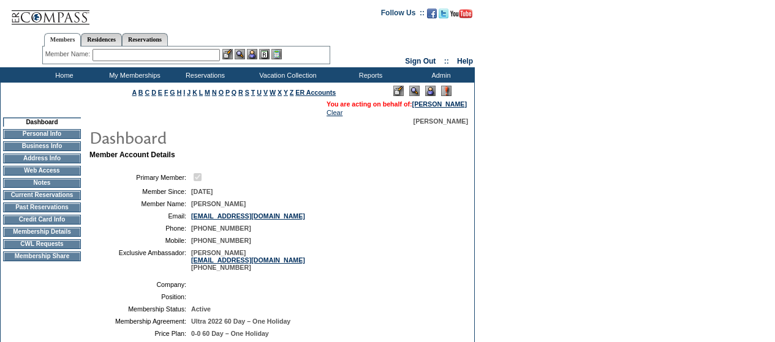  What do you see at coordinates (154, 92) in the screenshot?
I see `a: D` at bounding box center [154, 92].